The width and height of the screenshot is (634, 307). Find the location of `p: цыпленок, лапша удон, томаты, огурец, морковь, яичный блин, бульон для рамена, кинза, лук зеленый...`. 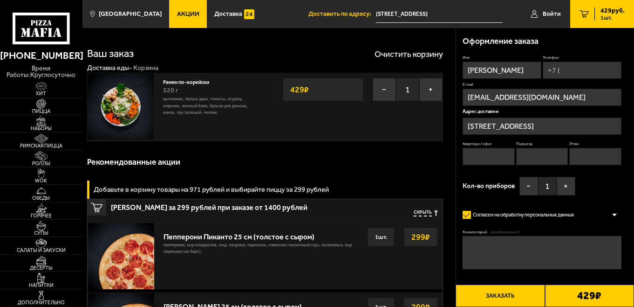

p: цыпленок, лапша удон, томаты, огурец, морковь, яичный блин, бульон для рамена, кинза, лук зеленый... is located at coordinates (212, 105).